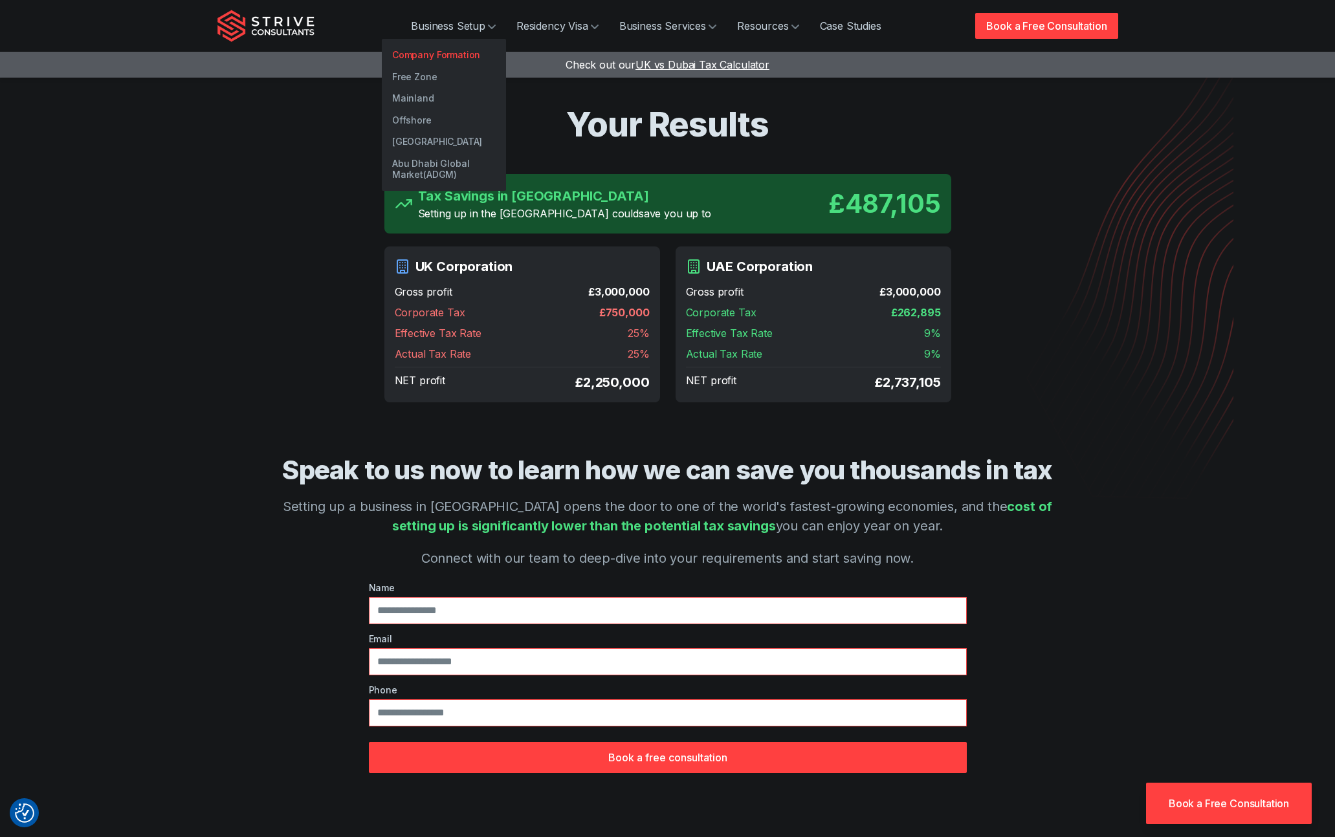 Image resolution: width=1335 pixels, height=837 pixels. Describe the element at coordinates (266, 26) in the screenshot. I see `a: Strive Consultants` at that location.